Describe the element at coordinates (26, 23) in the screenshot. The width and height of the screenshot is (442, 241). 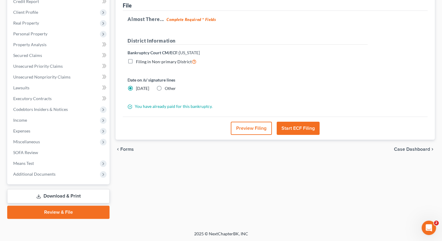
I see `span: Real Property` at that location.